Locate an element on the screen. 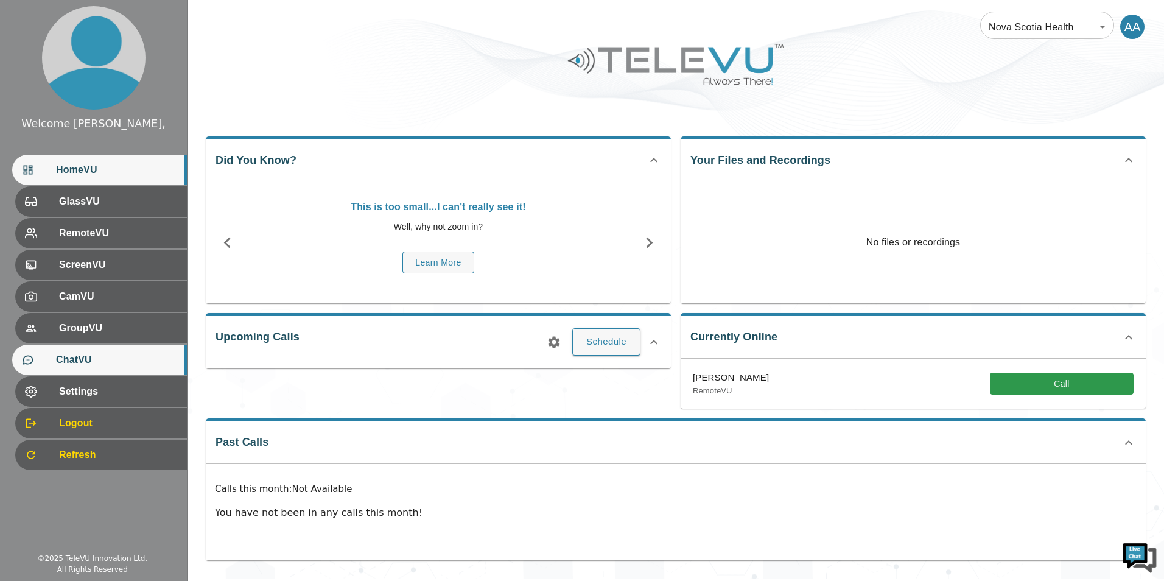  div: All Rights Reserved is located at coordinates (93, 569).